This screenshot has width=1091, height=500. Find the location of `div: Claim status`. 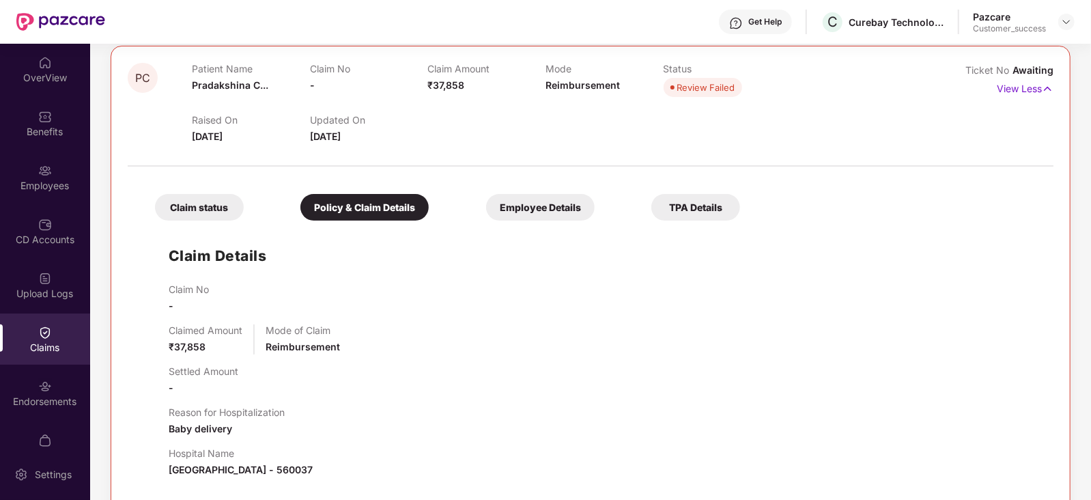

div: Claim status is located at coordinates (199, 207).